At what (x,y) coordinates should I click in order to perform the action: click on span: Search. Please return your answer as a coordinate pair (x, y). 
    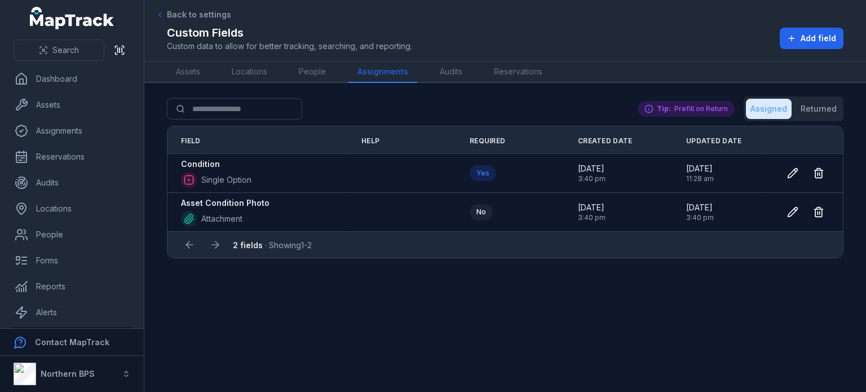
    Looking at the image, I should click on (65, 50).